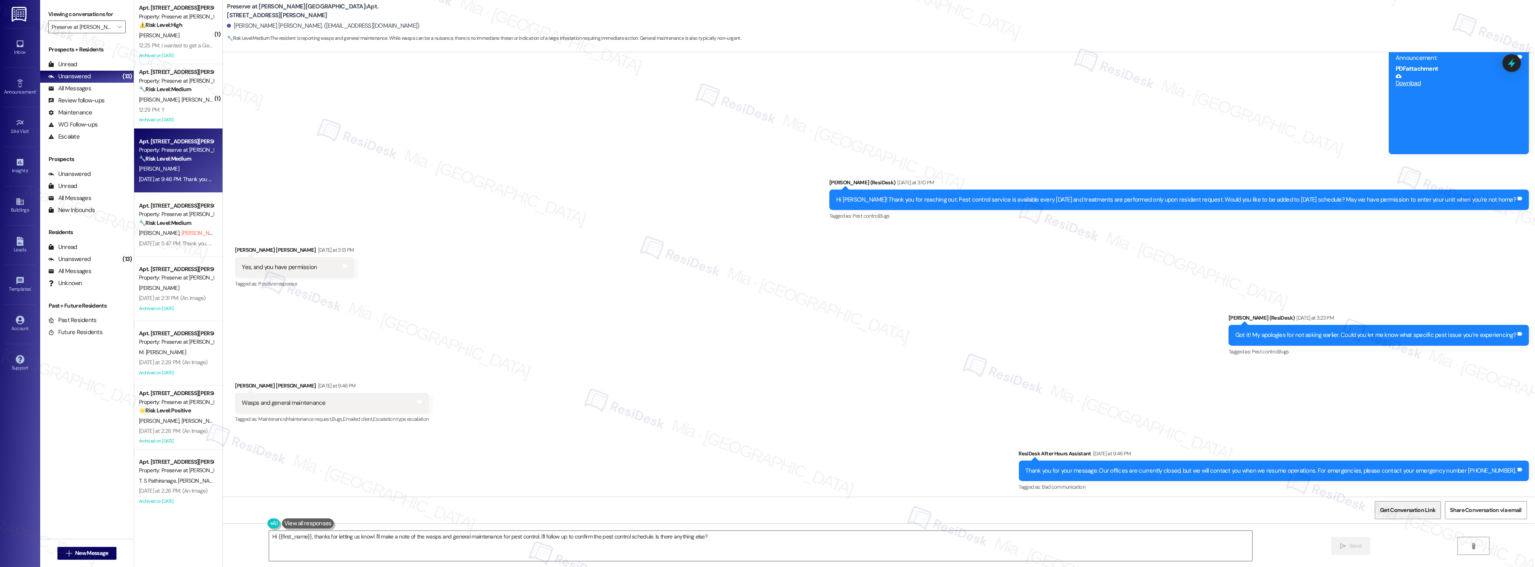  I want to click on button: Get Conversation Link, so click(1407, 510).